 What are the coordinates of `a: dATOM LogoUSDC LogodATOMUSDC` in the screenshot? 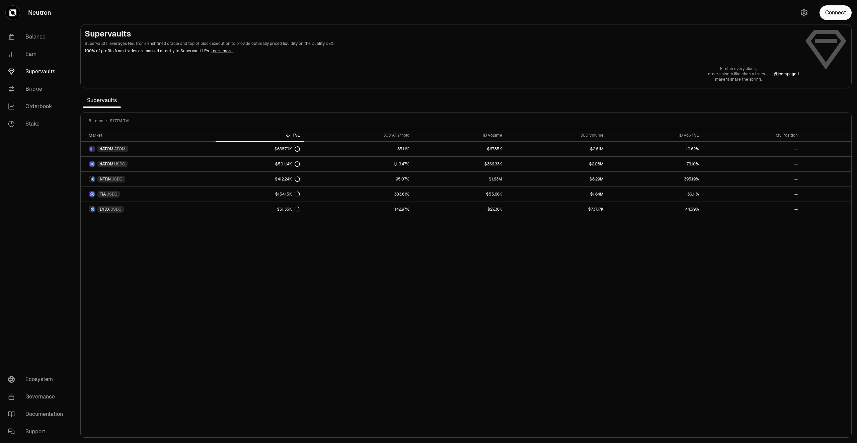 It's located at (148, 164).